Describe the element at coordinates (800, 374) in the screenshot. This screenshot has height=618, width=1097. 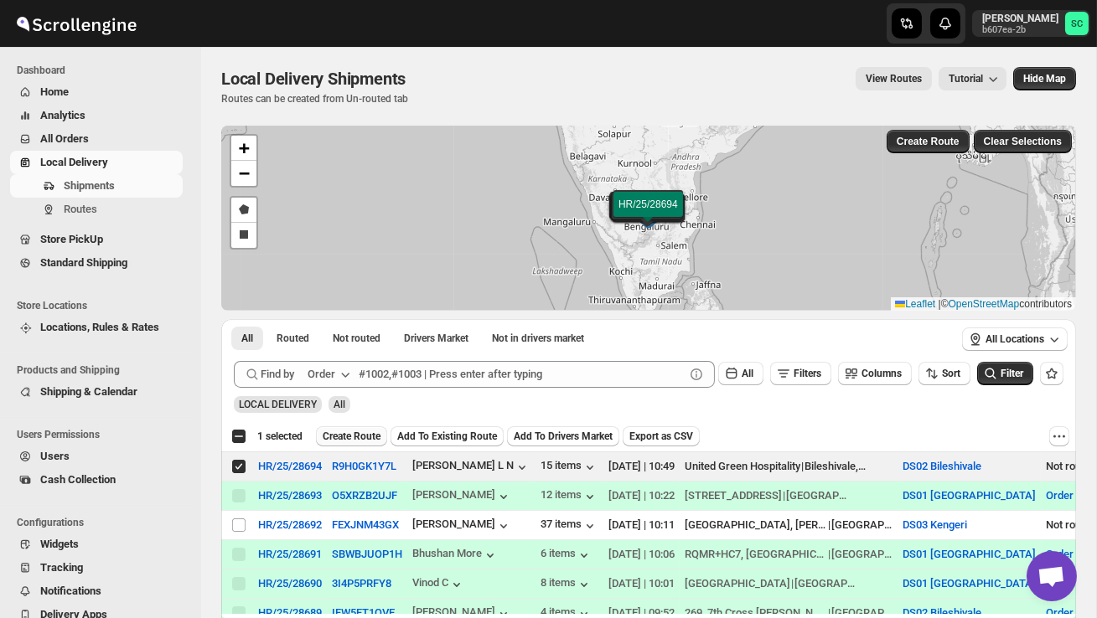
I see `button: Filters` at that location.